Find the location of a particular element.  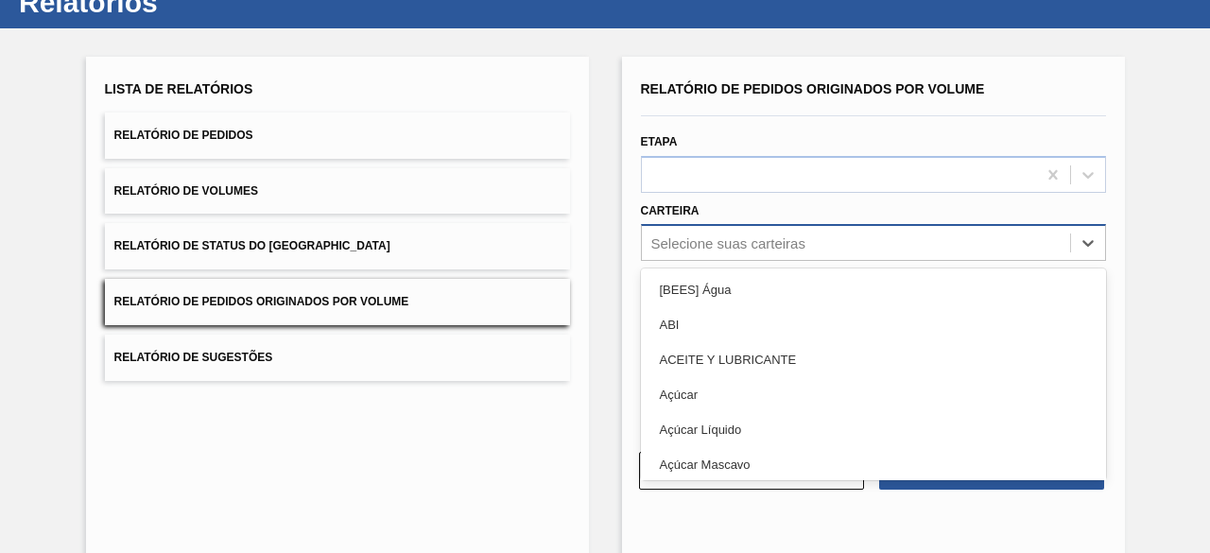

div: Açúcar Líquido is located at coordinates (874, 429).